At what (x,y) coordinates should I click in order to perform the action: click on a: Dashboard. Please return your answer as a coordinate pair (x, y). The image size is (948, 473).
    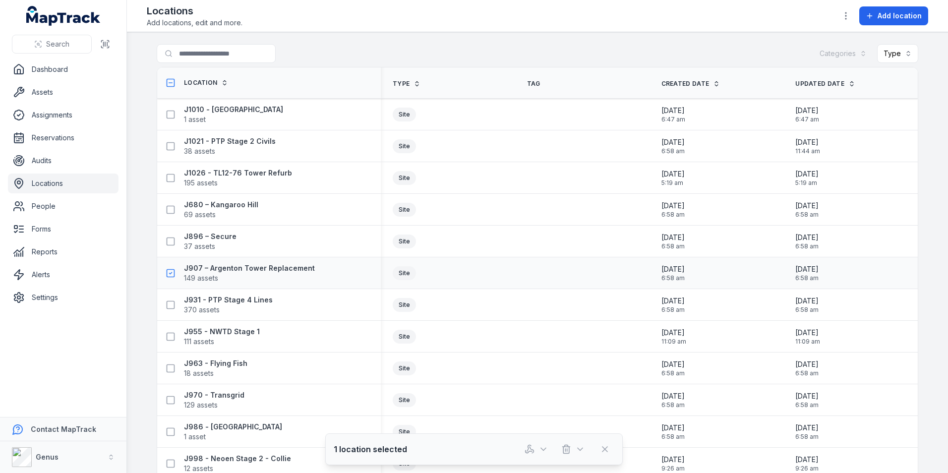
    Looking at the image, I should click on (63, 69).